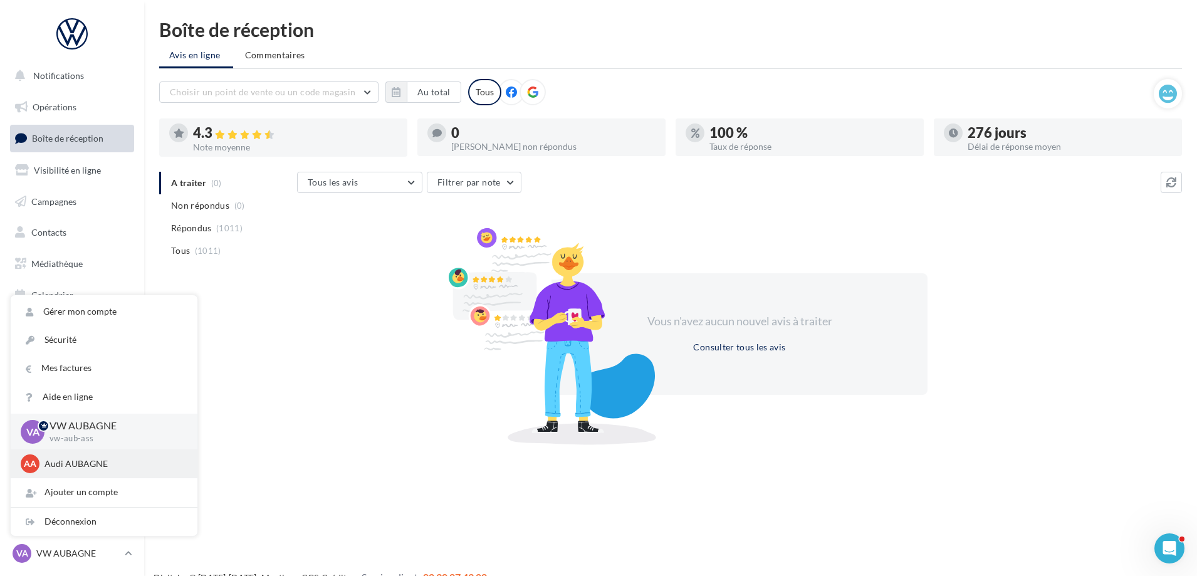  What do you see at coordinates (739, 321) in the screenshot?
I see `div: Vous n'avez aucun nouvel avis à traiter` at bounding box center [739, 321].